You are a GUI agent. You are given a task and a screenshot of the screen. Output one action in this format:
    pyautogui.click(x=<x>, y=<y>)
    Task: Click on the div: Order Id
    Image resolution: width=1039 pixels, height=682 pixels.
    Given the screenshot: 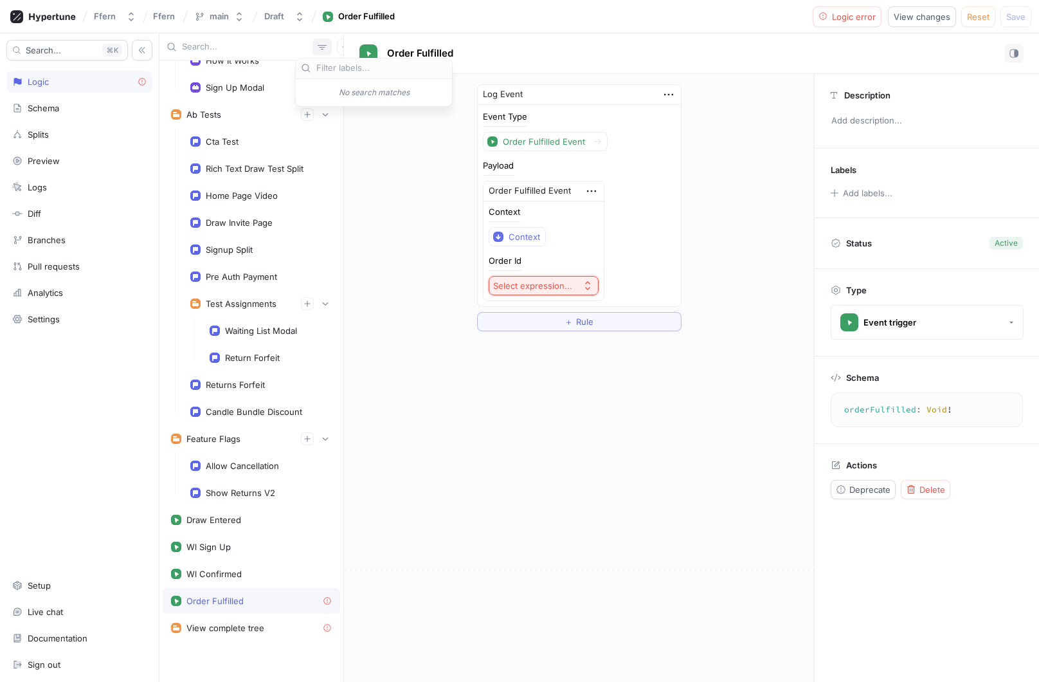 What is the action you would take?
    pyautogui.click(x=505, y=261)
    